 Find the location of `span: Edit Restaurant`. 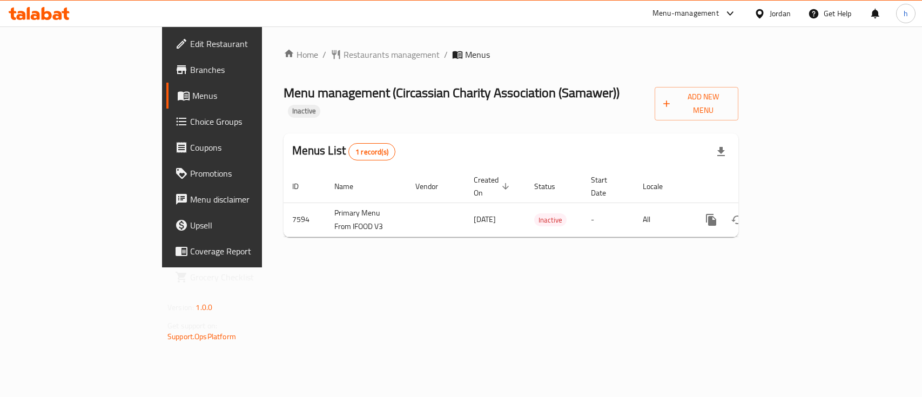

span: Edit Restaurant is located at coordinates (248, 44).